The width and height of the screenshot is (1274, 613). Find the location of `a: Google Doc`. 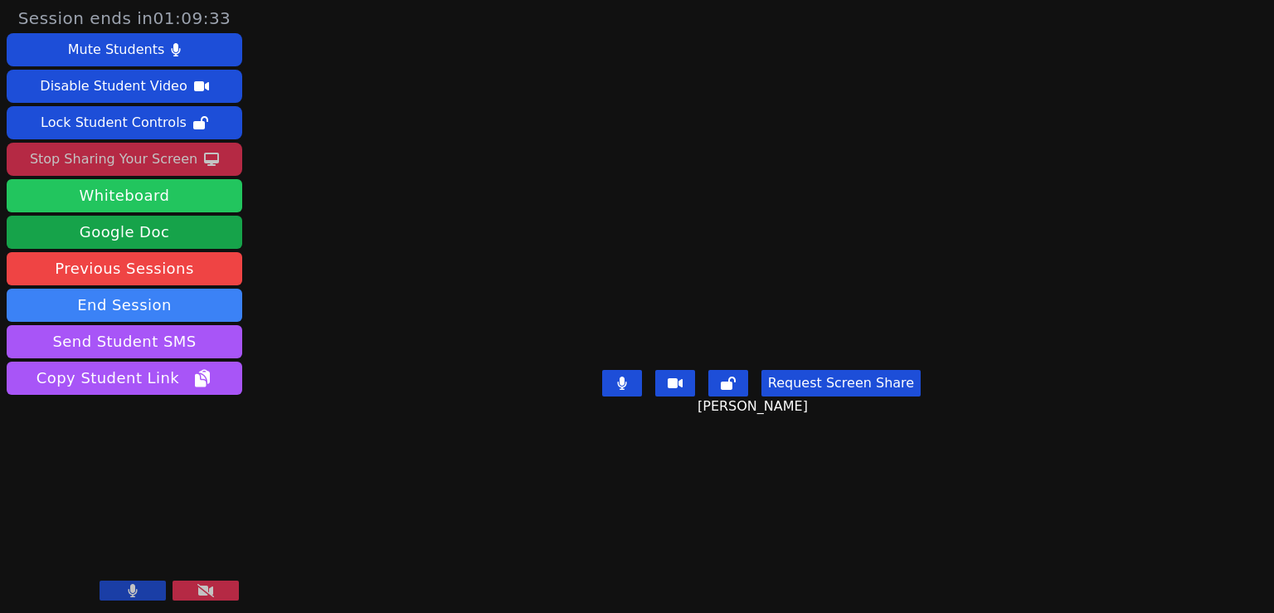

a: Google Doc is located at coordinates (124, 232).